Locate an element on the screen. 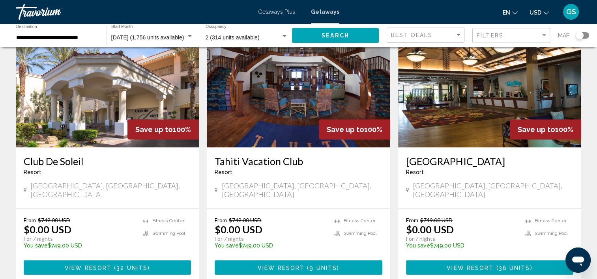 The height and width of the screenshot is (279, 597). span: Filters is located at coordinates (490, 35).